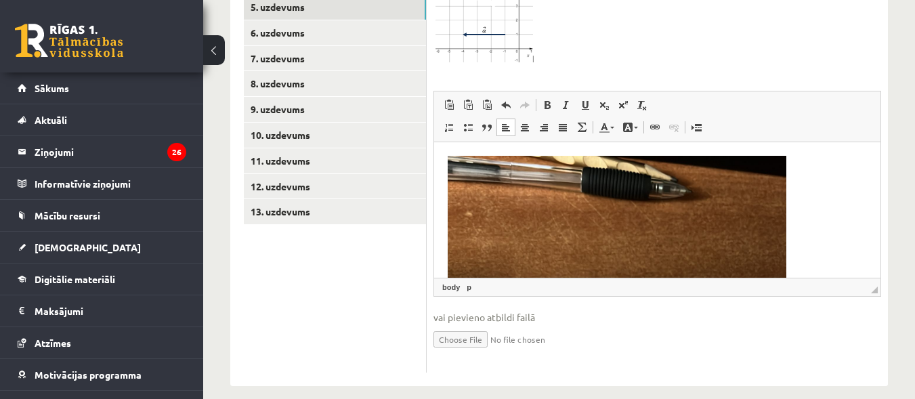 The image size is (915, 399). I want to click on a: Вставить / удалить маркированный список, so click(468, 127).